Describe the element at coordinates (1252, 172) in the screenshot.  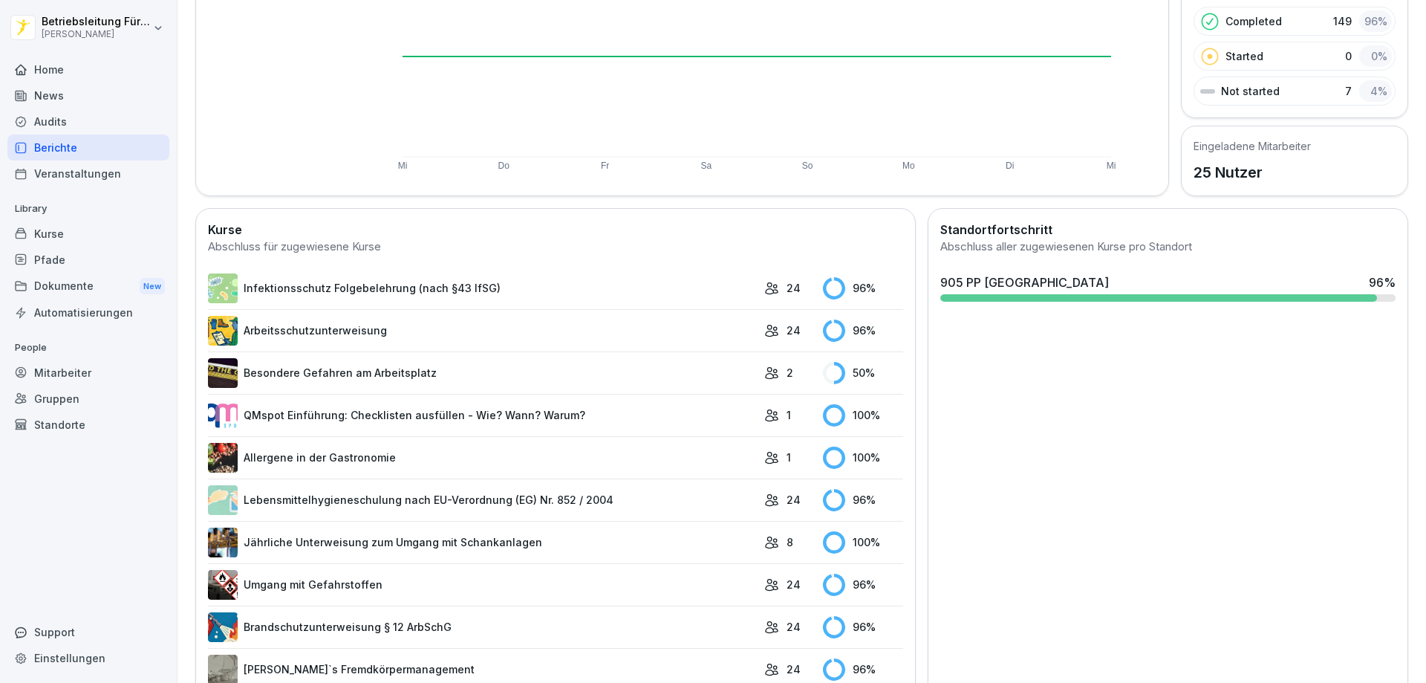
I see `p: 25 Nutzer` at that location.